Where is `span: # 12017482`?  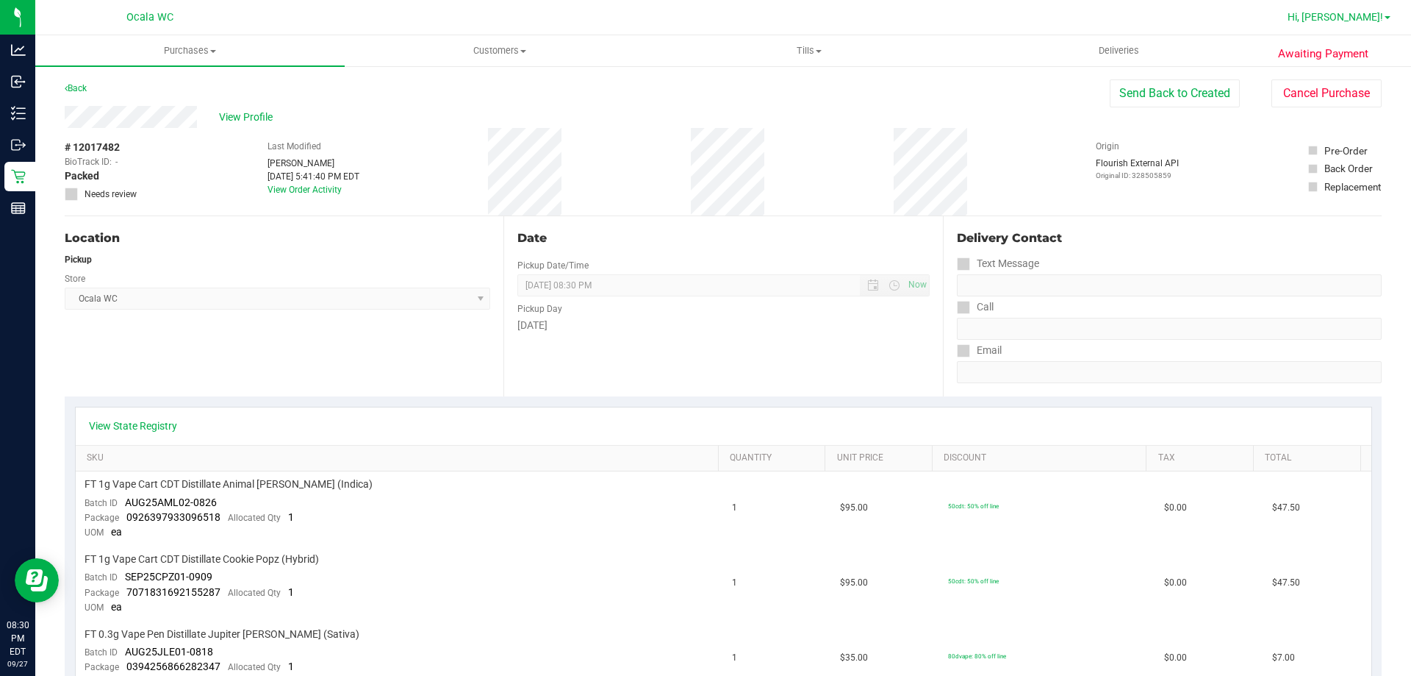 span: # 12017482 is located at coordinates (92, 147).